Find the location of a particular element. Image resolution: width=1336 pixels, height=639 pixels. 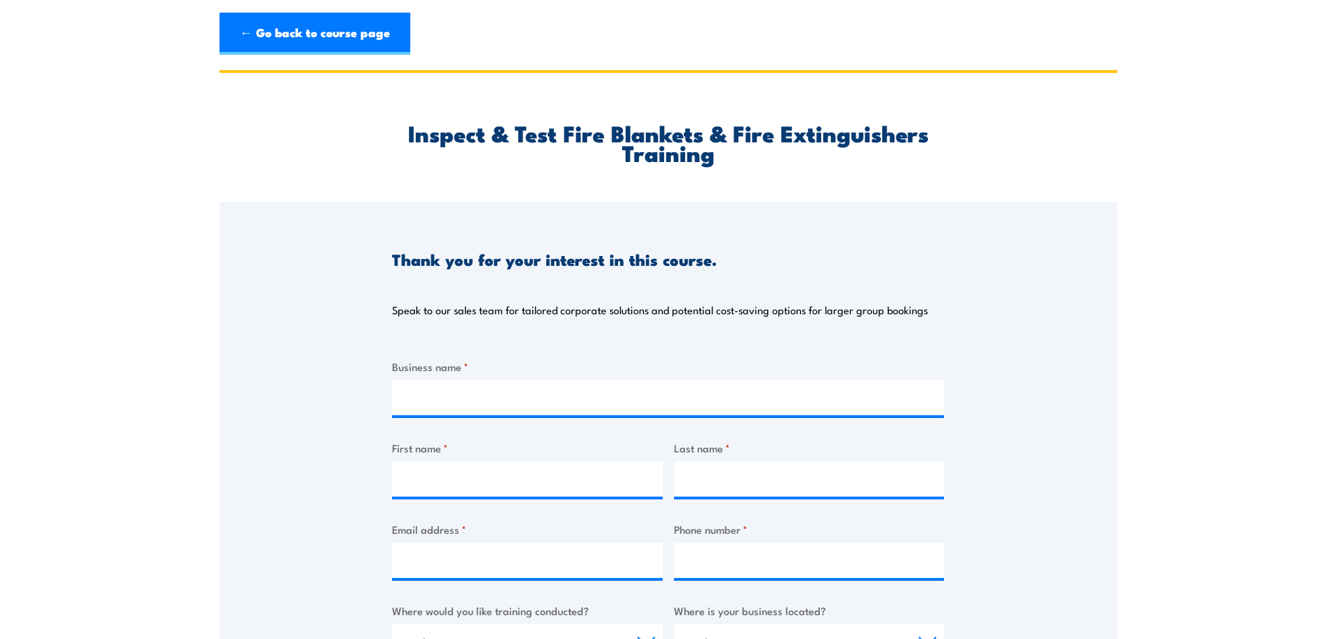

label: Where is your business located? is located at coordinates (810, 610).